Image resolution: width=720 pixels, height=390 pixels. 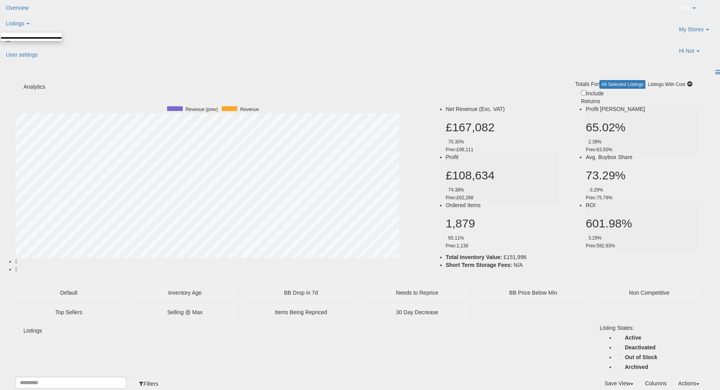 What do you see at coordinates (633, 337) in the screenshot?
I see `label: Active` at bounding box center [633, 337].